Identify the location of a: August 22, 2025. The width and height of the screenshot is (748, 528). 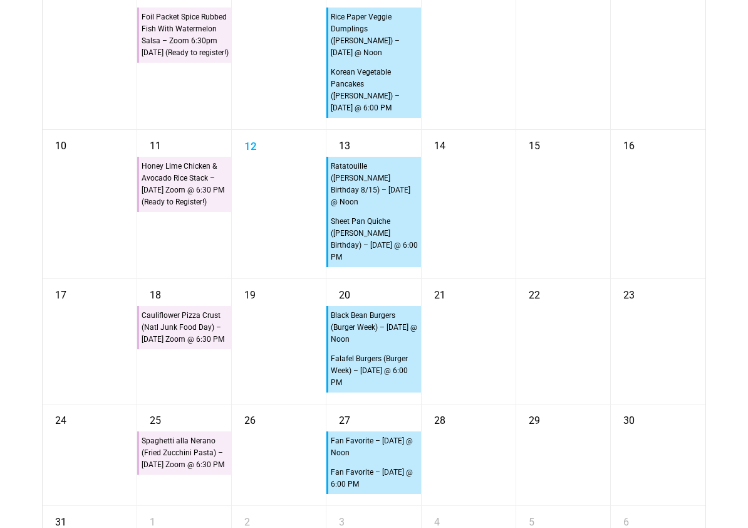
(535, 292).